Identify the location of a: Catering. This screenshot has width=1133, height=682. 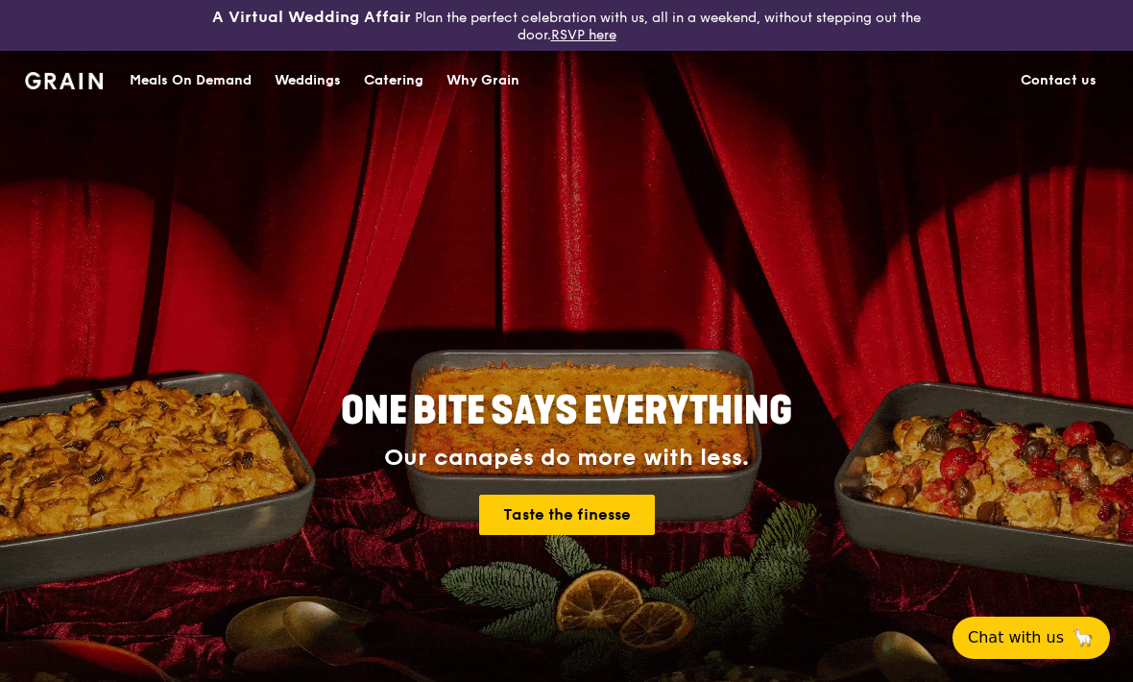
(394, 81).